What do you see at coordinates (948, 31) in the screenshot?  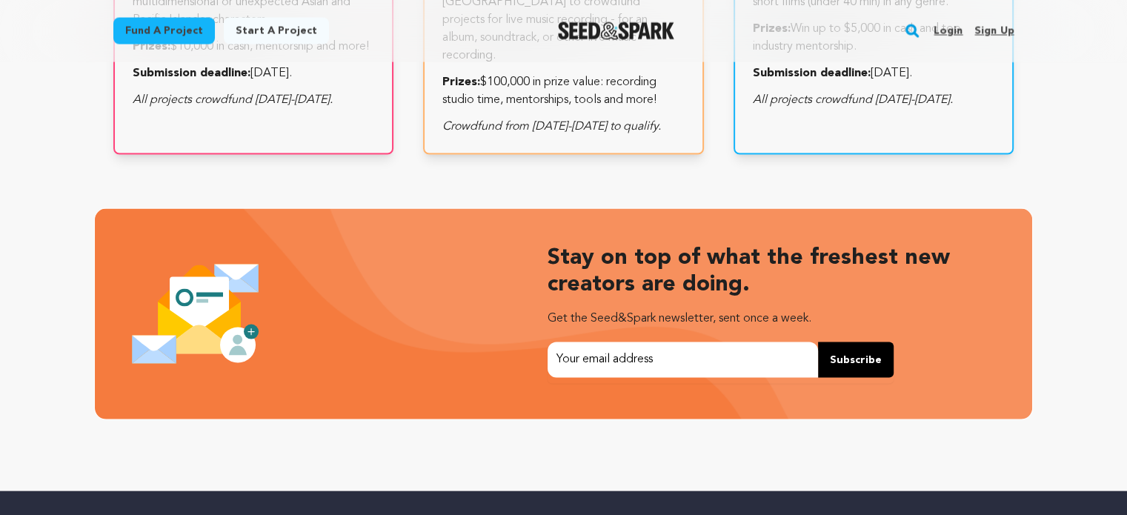 I see `a: Login` at bounding box center [948, 31].